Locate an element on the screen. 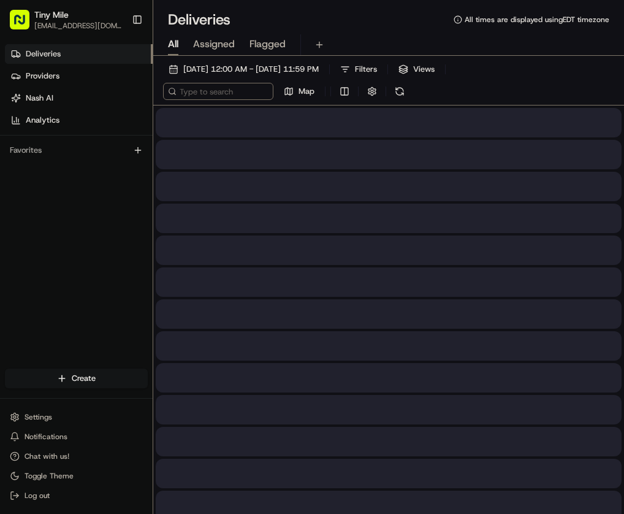 The image size is (624, 514). a: Analytics is located at coordinates (78, 120).